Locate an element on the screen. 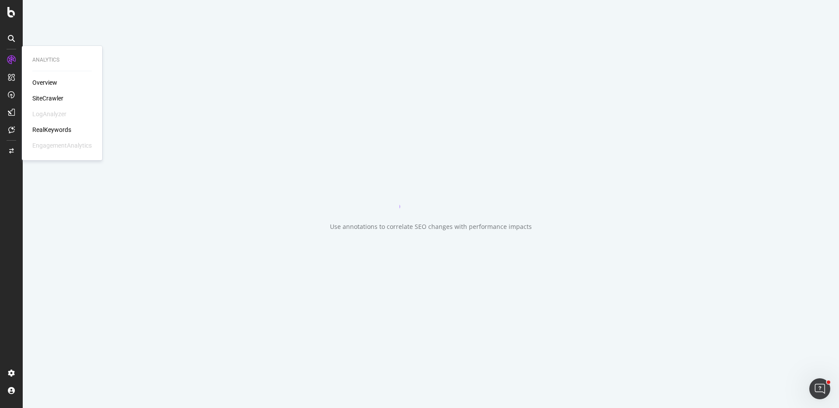  div: Analytics is located at coordinates (62, 60).